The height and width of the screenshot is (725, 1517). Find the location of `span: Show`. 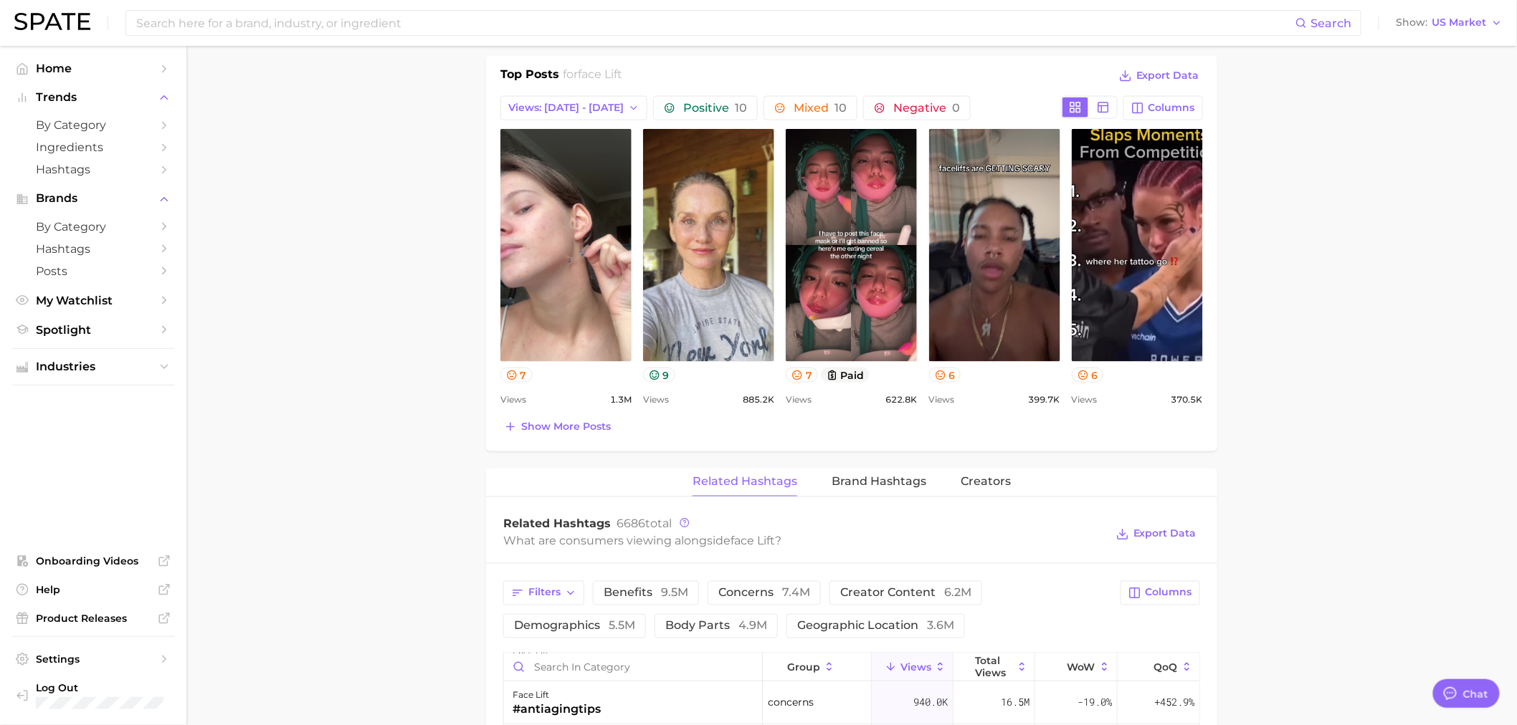

span: Show is located at coordinates (1412, 22).